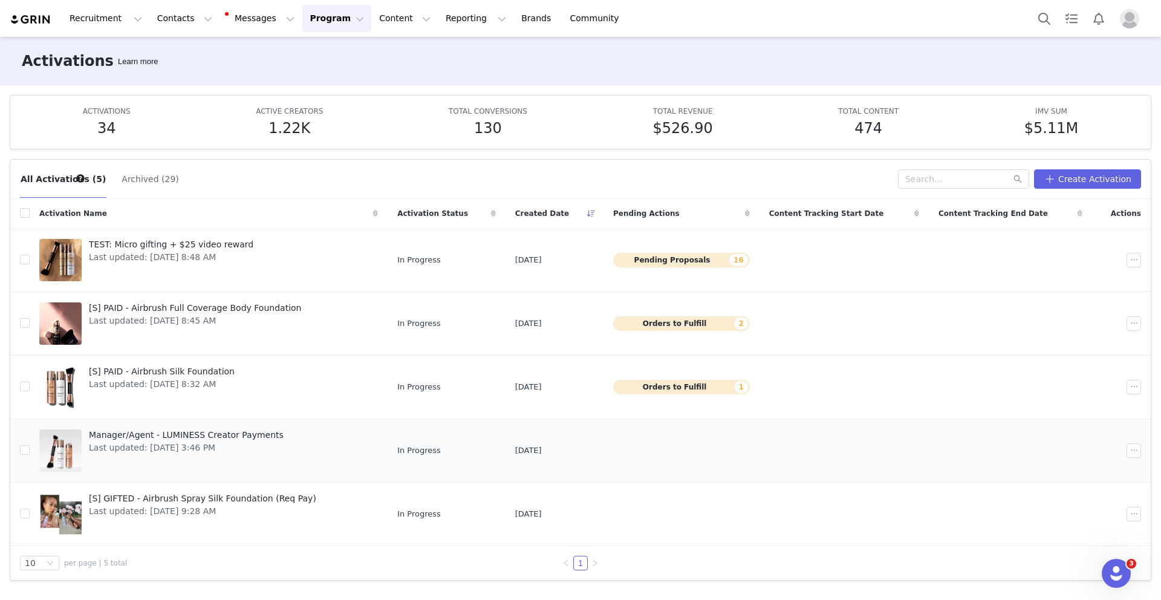 This screenshot has width=1161, height=600. I want to click on button: Content, so click(404, 18).